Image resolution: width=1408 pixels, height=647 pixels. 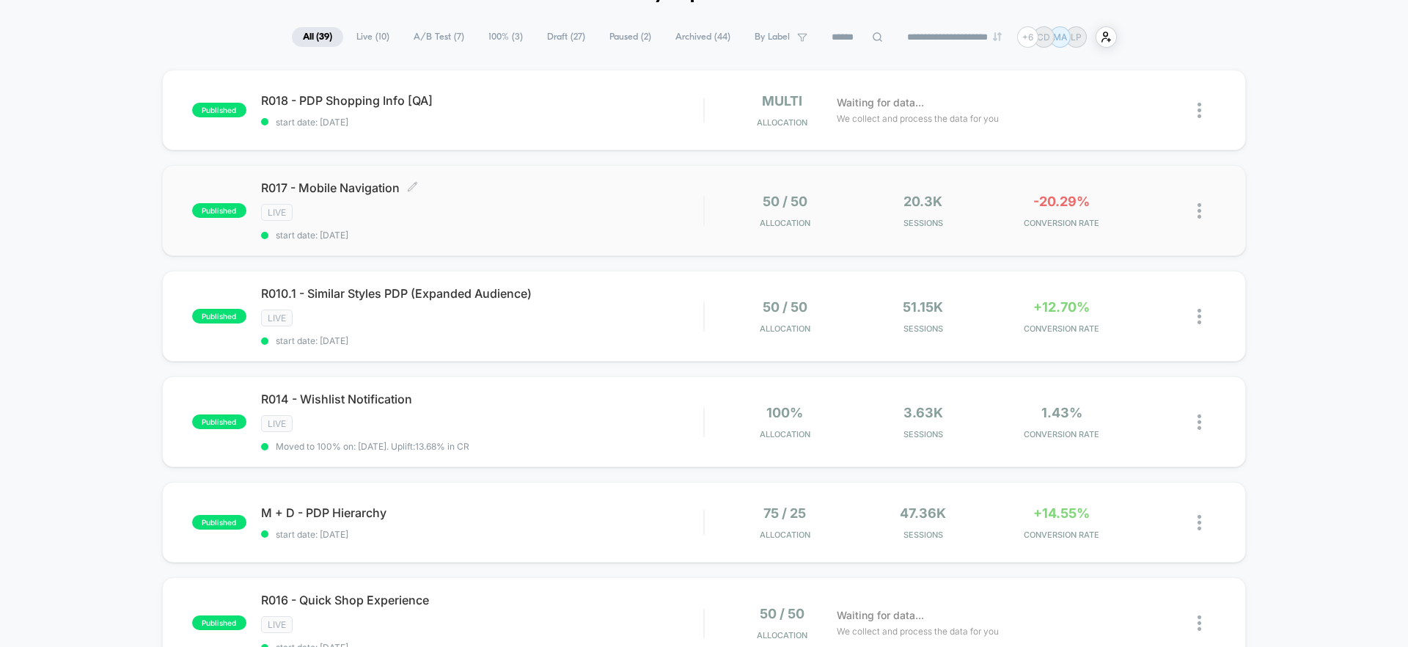 I want to click on span: R016 - Quick Shop Experience, so click(x=482, y=600).